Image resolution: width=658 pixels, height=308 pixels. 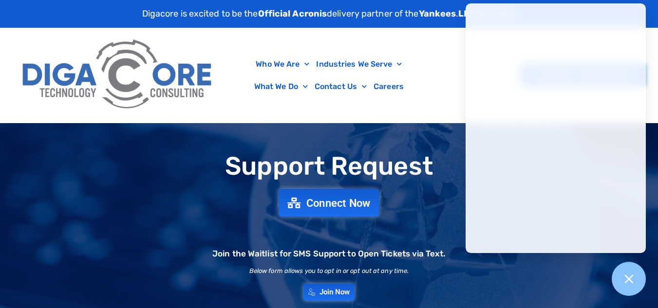 I want to click on nav: Menu, so click(x=329, y=75).